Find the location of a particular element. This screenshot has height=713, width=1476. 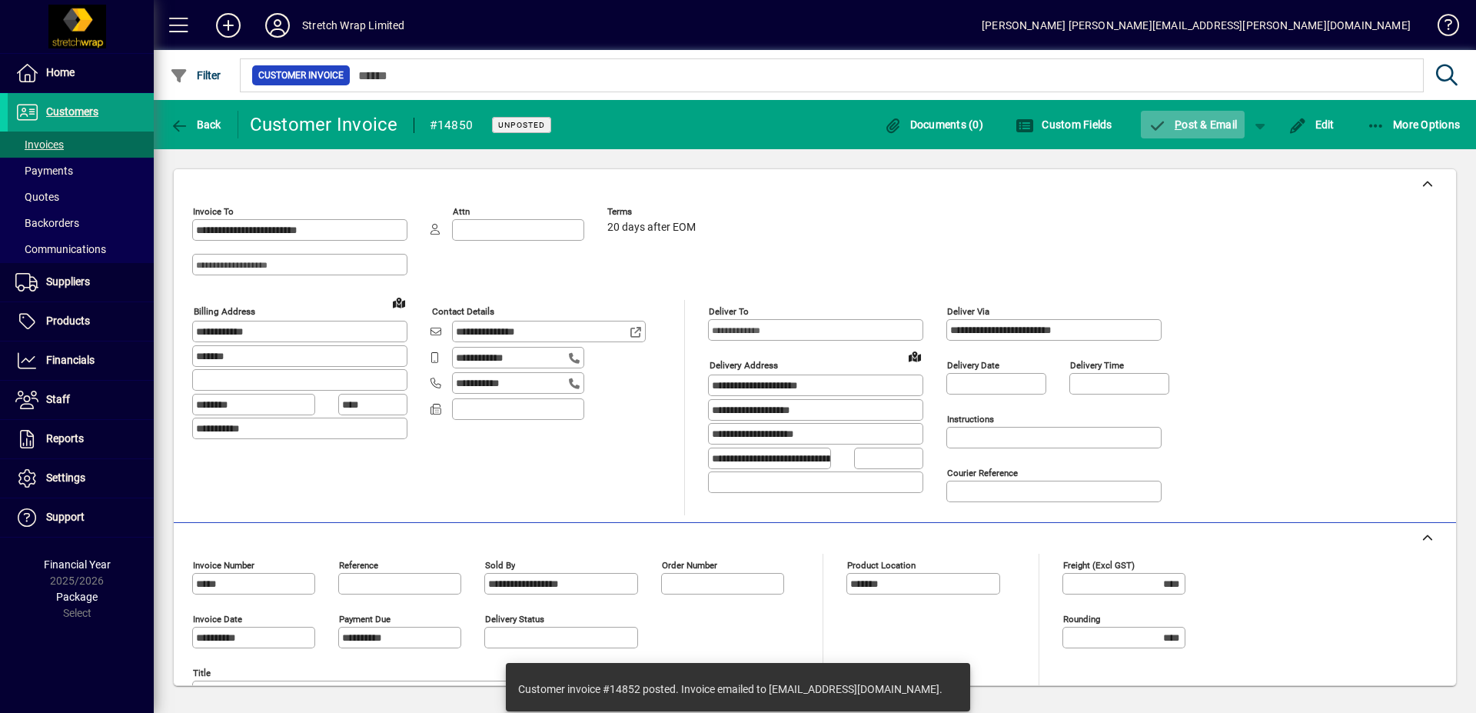

div: #14850 is located at coordinates (451, 125).